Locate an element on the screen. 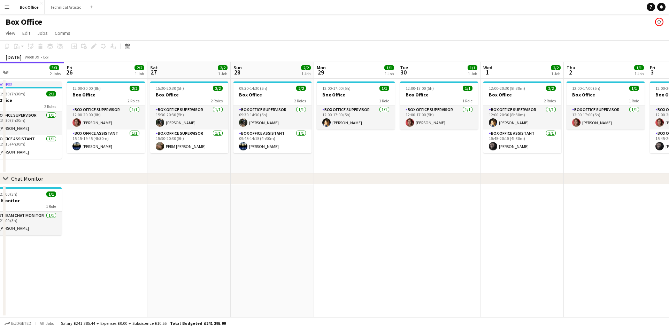 This screenshot has height=329, width=669. a: View is located at coordinates (10, 33).